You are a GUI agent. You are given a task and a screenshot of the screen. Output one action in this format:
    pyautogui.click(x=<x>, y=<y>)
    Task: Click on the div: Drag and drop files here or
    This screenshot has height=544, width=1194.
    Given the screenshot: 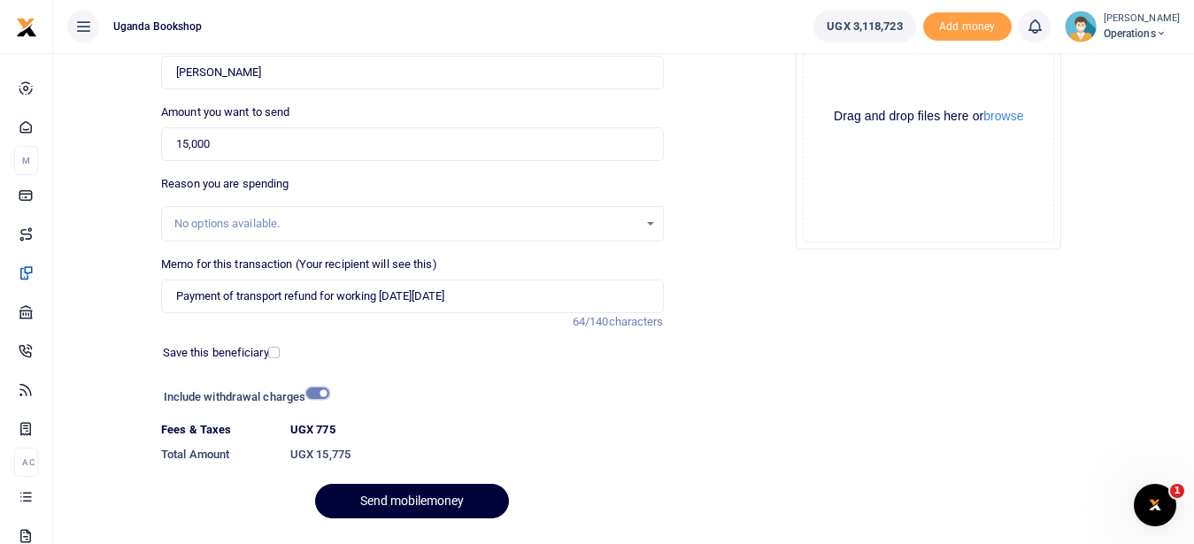 What is the action you would take?
    pyautogui.click(x=929, y=116)
    